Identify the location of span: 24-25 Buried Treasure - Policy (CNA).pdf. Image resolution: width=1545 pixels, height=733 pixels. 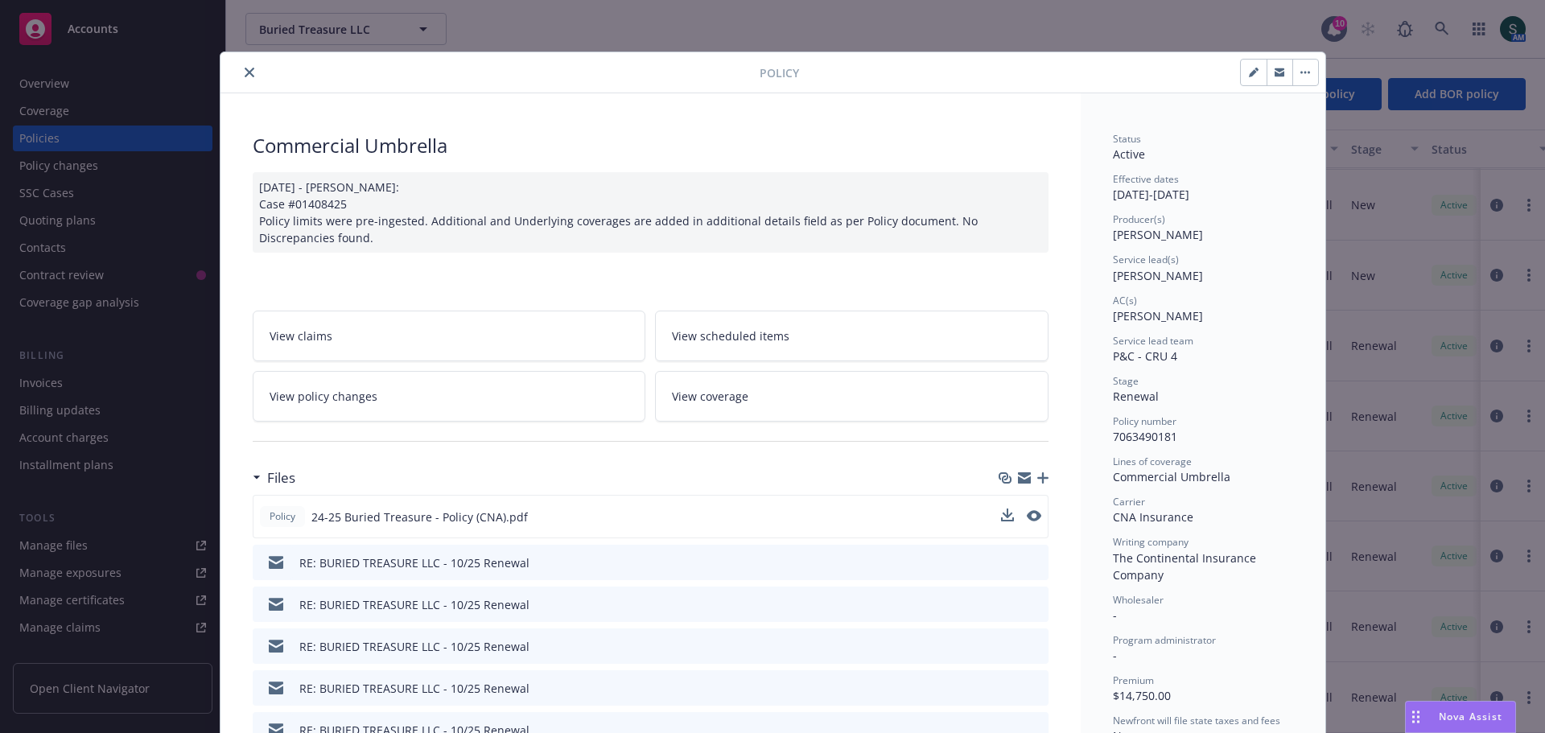
(419, 517).